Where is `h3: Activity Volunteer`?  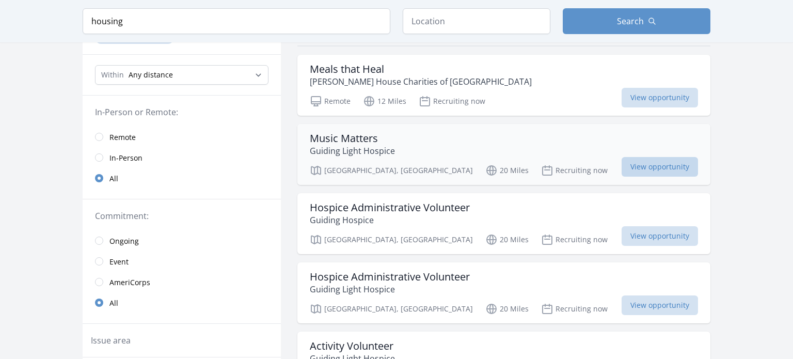 h3: Activity Volunteer is located at coordinates (352, 346).